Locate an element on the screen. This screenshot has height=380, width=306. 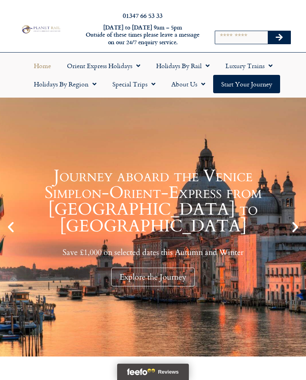
a: Holidays by Rail is located at coordinates (183, 66).